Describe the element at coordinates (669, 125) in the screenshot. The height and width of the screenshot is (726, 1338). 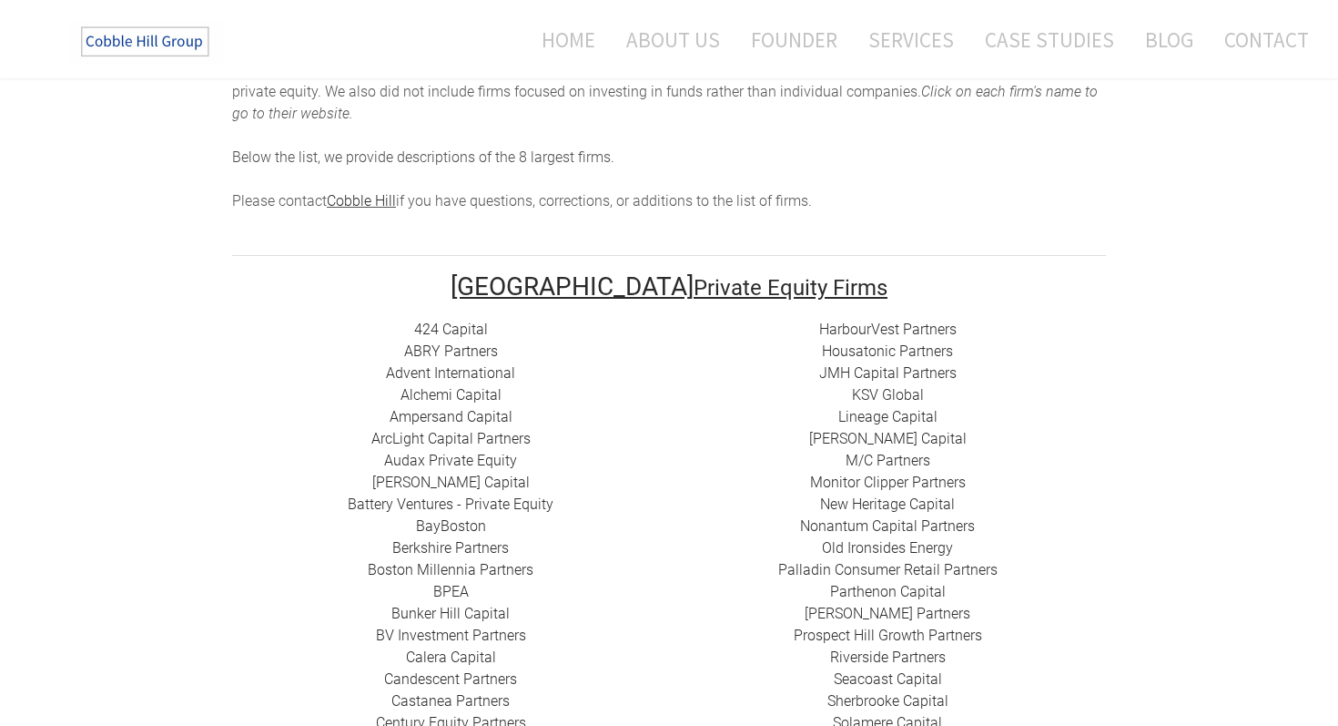
I see `div: he top 69 private equity firms, growth equity funds, and mezzanine lenders with offices in [GEOGR...` at that location.